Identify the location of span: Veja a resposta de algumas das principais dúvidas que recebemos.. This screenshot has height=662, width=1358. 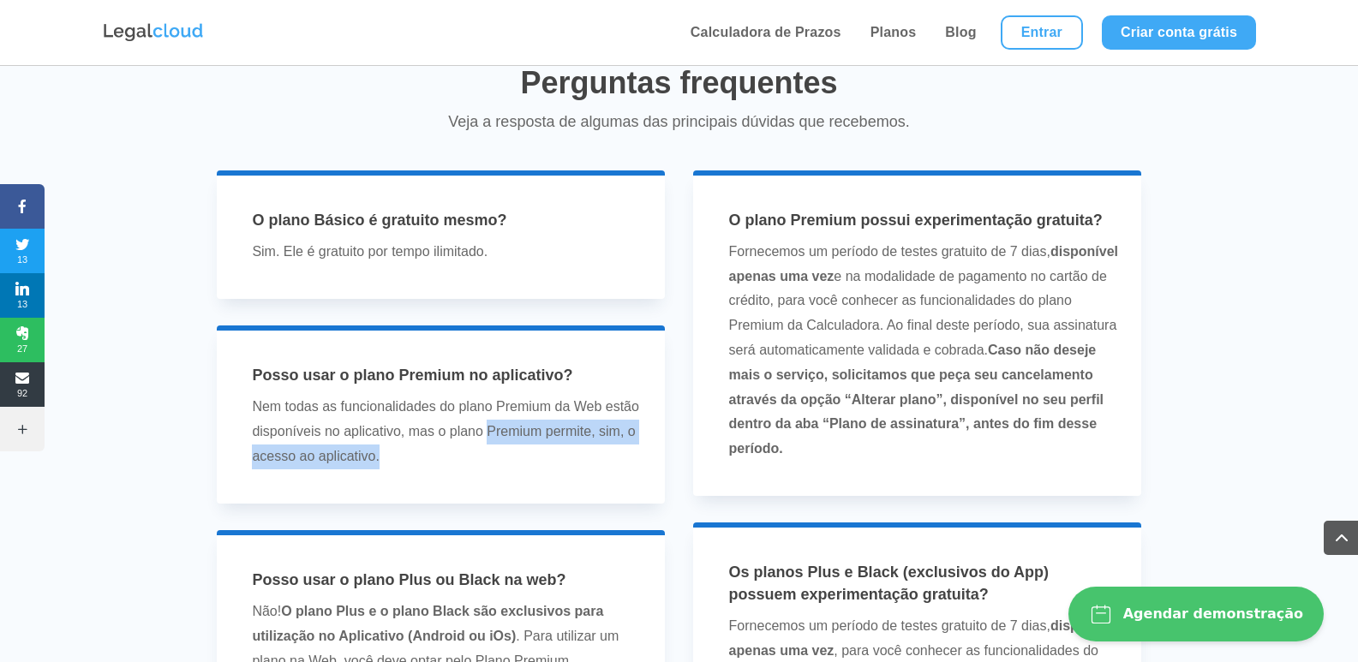
(679, 122).